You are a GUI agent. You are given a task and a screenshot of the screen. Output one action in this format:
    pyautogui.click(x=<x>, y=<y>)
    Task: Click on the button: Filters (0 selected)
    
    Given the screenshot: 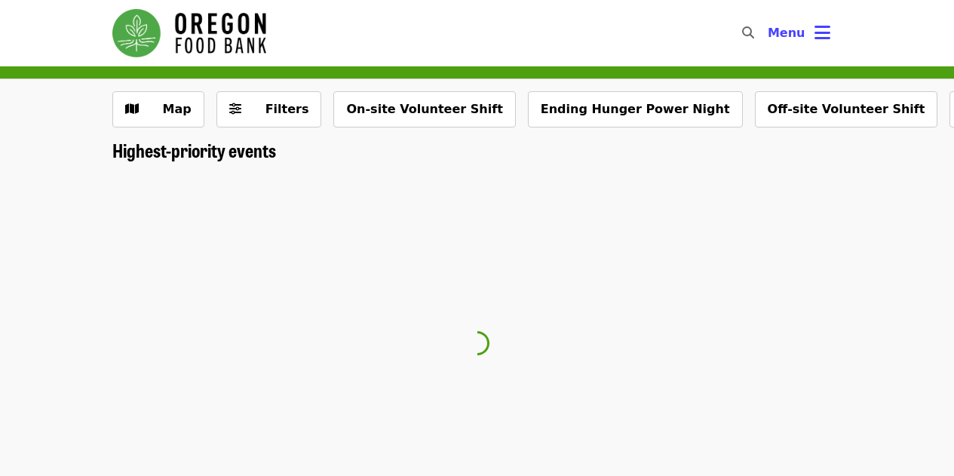 What is the action you would take?
    pyautogui.click(x=269, y=109)
    